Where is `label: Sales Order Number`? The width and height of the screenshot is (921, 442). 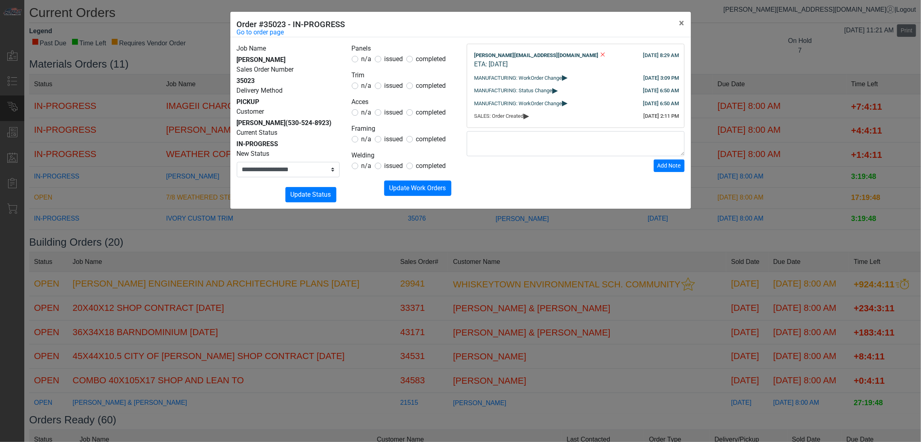 label: Sales Order Number is located at coordinates (265, 70).